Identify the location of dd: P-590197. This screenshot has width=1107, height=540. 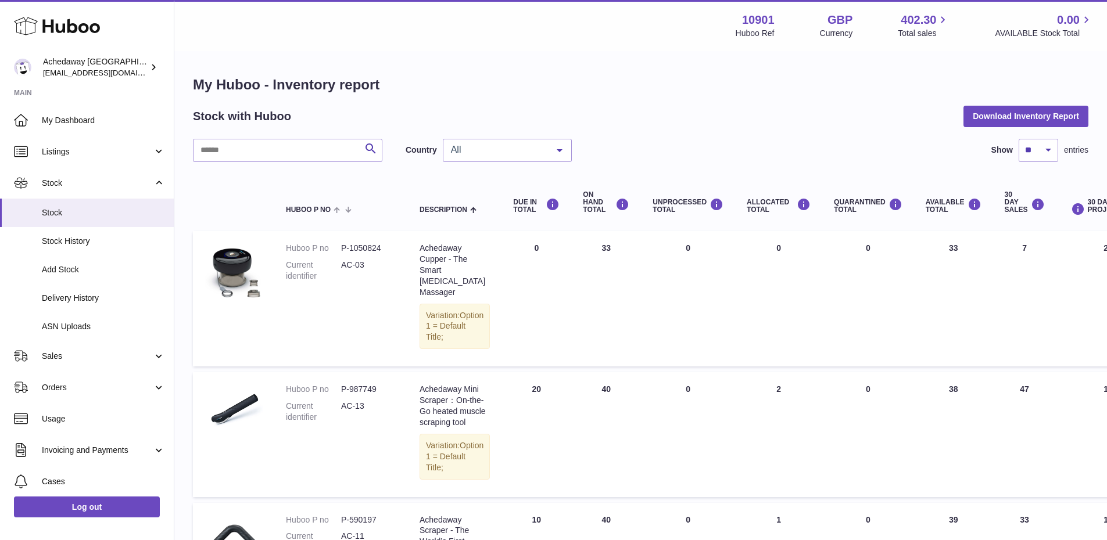
(368, 520).